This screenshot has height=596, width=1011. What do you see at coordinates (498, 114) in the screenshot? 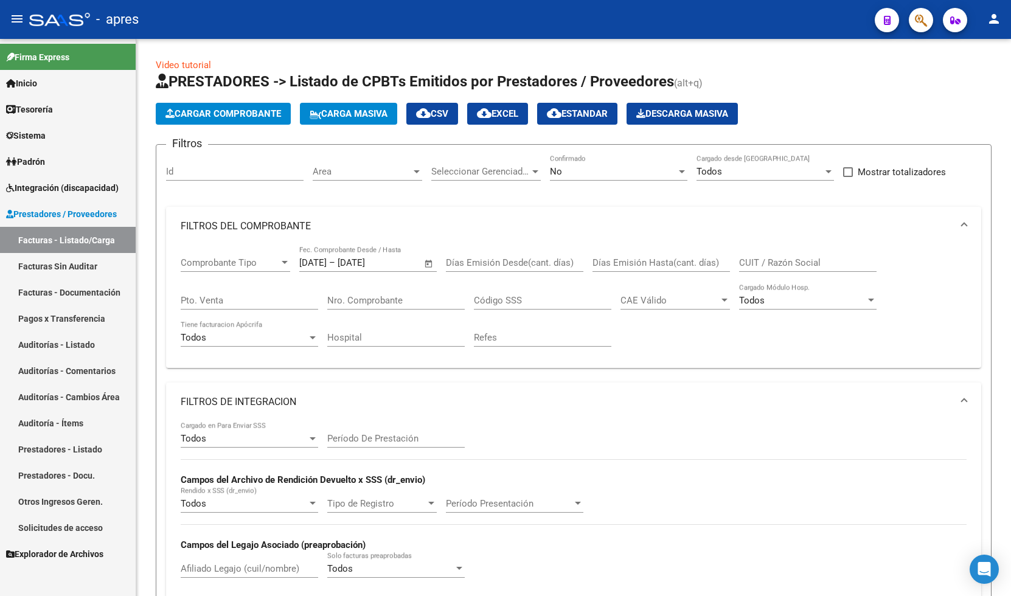
I see `button: EXCEL` at bounding box center [498, 114].